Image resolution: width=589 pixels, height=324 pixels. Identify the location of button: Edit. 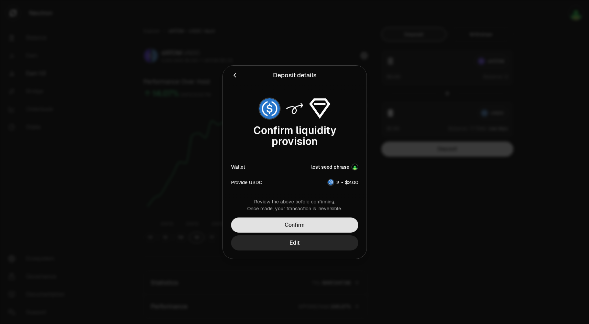
(295, 243).